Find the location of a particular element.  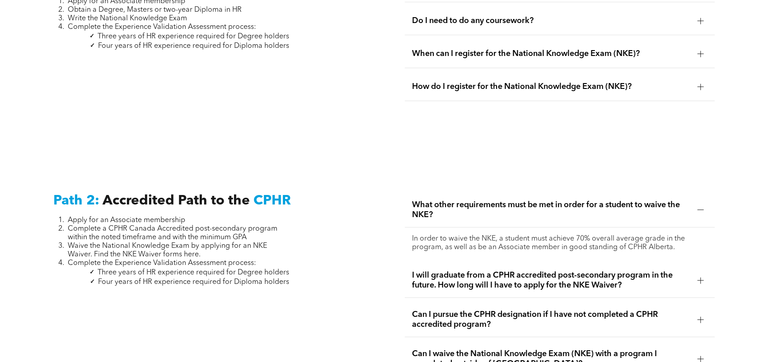

span: Obtain a Degree, Masters or two-year Diploma in HR is located at coordinates (154, 10).